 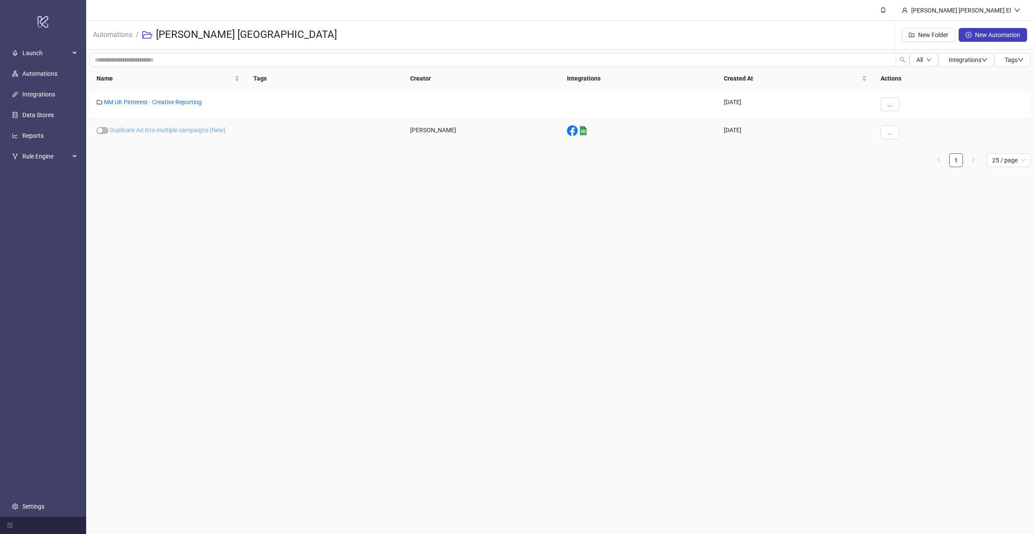 What do you see at coordinates (100, 102) in the screenshot?
I see `span: folder` at bounding box center [100, 102].